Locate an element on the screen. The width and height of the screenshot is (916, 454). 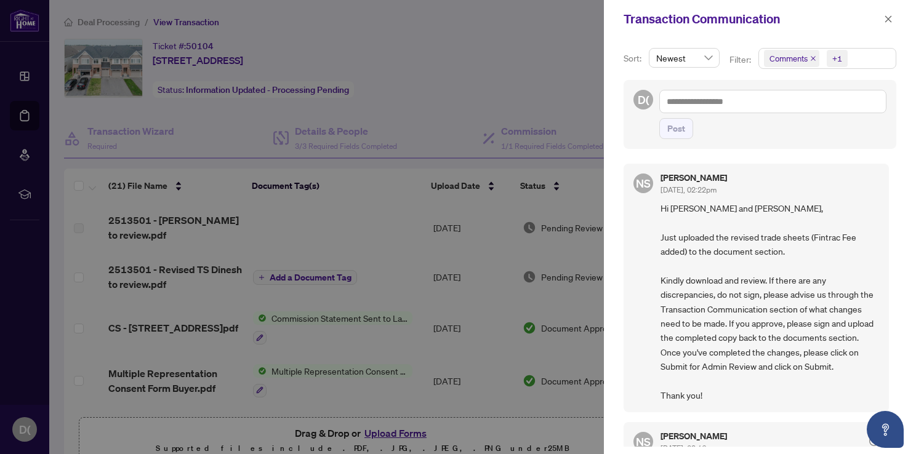
button: Open asap is located at coordinates (885, 430).